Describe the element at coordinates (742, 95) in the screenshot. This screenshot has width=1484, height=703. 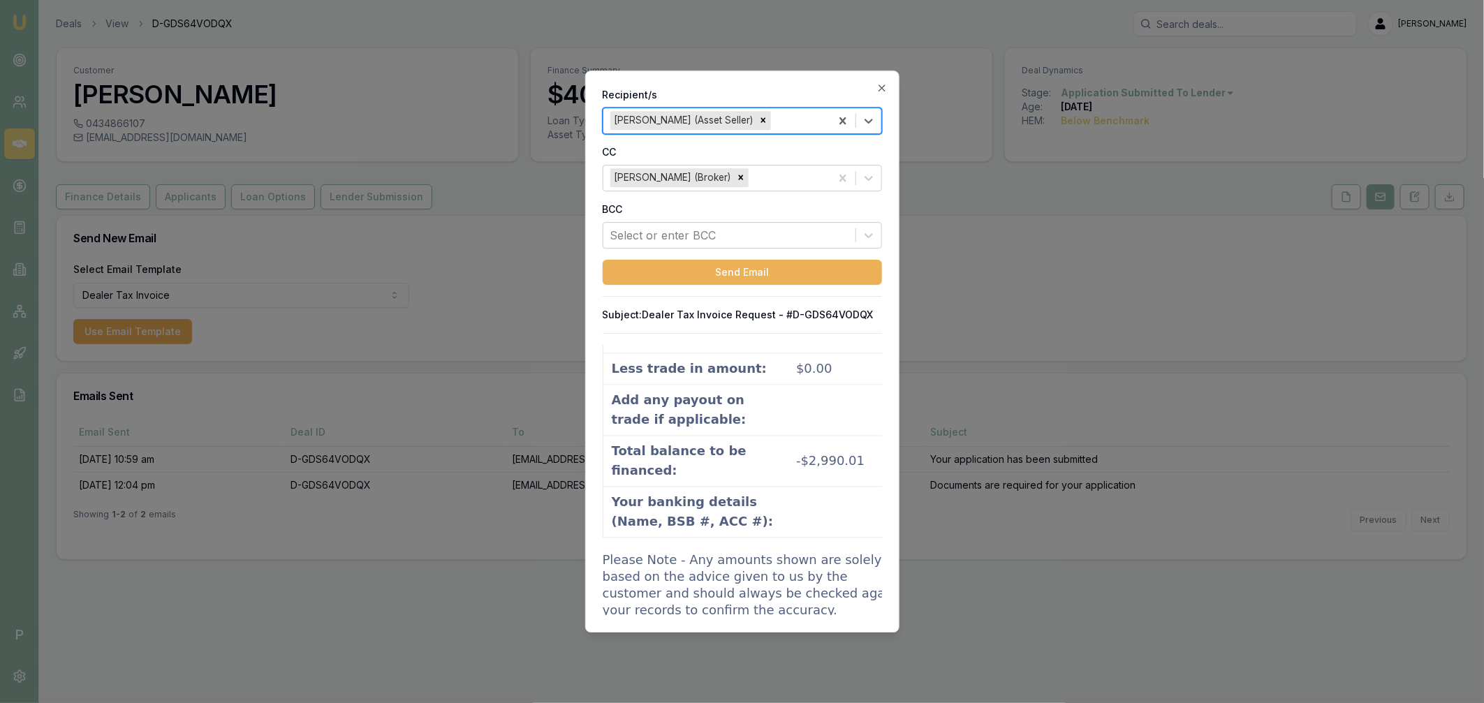
I see `label: Recipient/s` at that location.